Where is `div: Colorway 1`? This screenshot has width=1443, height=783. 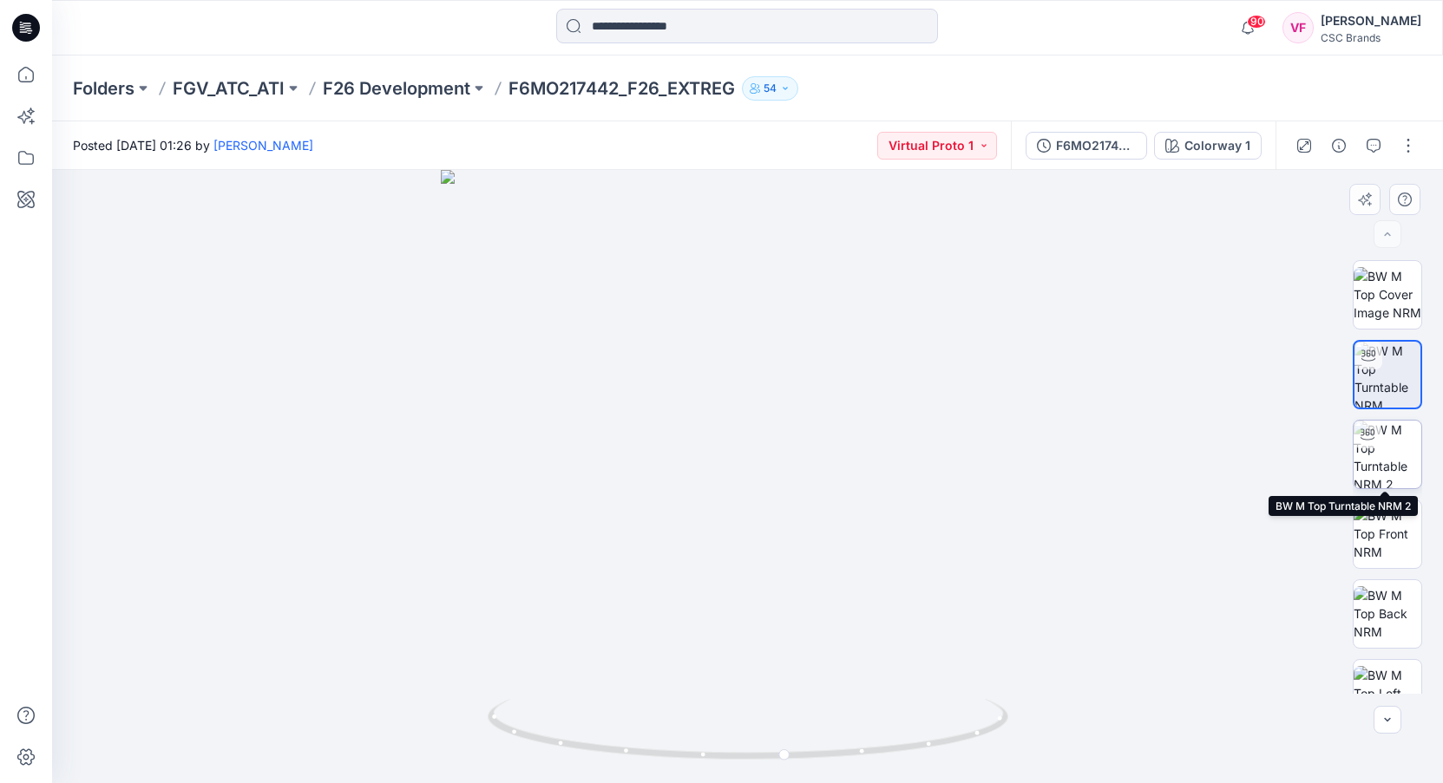 div: Colorway 1 is located at coordinates (1217, 146).